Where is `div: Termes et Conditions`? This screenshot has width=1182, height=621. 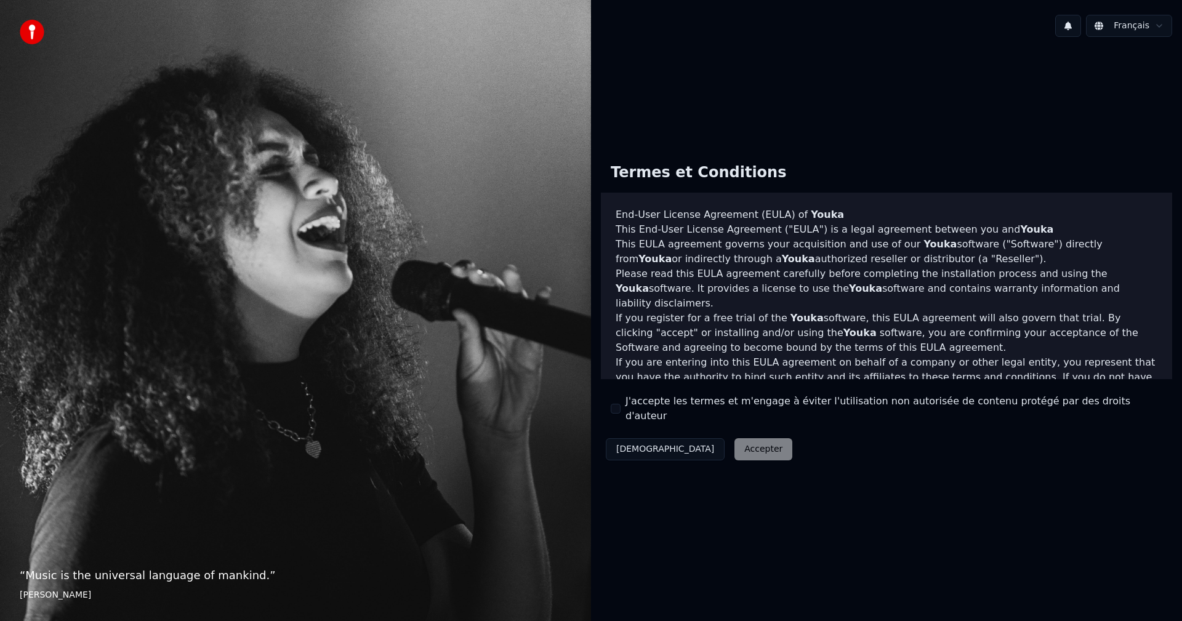 div: Termes et Conditions is located at coordinates (698, 173).